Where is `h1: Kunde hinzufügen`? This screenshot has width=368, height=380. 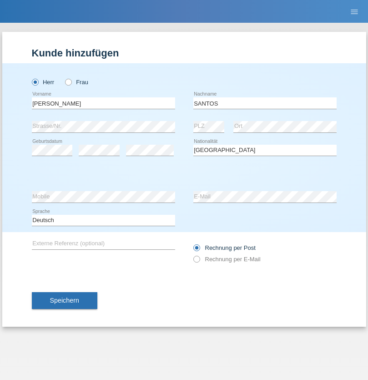
h1: Kunde hinzufügen is located at coordinates (184, 53).